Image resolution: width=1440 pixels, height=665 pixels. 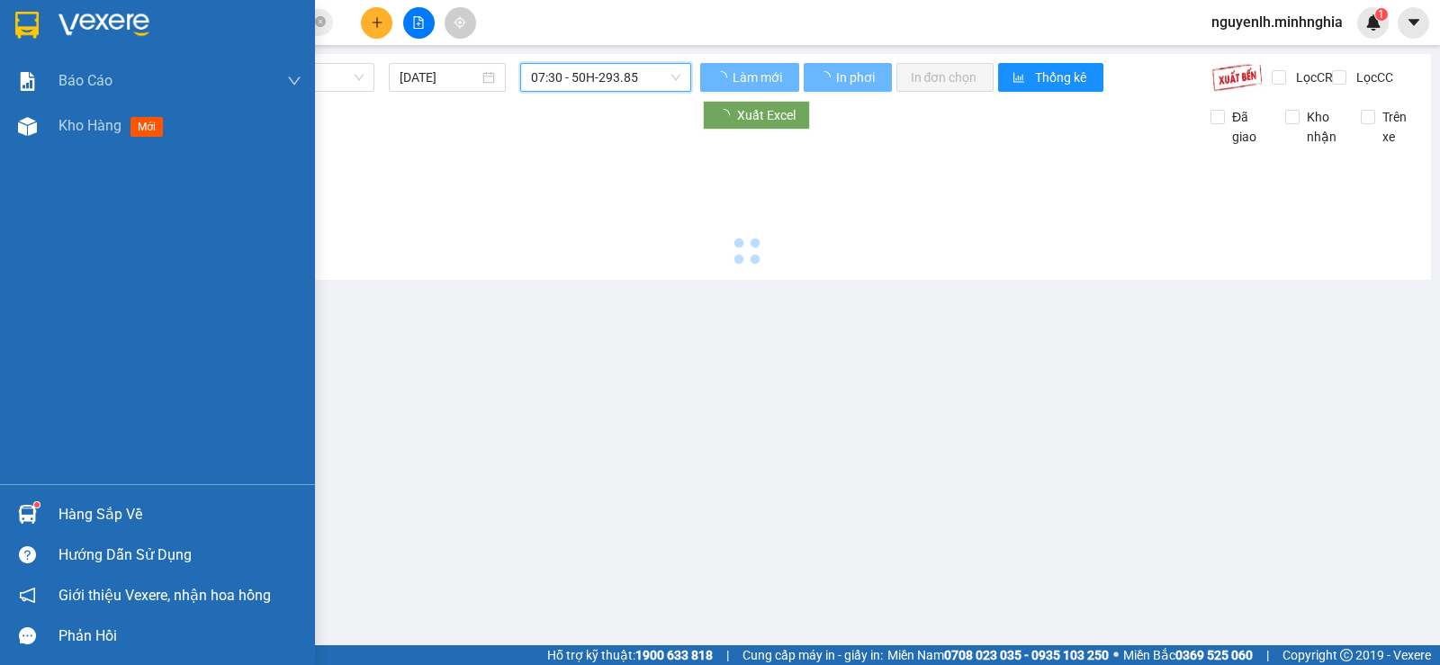 What do you see at coordinates (27, 635) in the screenshot?
I see `span: message` at bounding box center [27, 635].